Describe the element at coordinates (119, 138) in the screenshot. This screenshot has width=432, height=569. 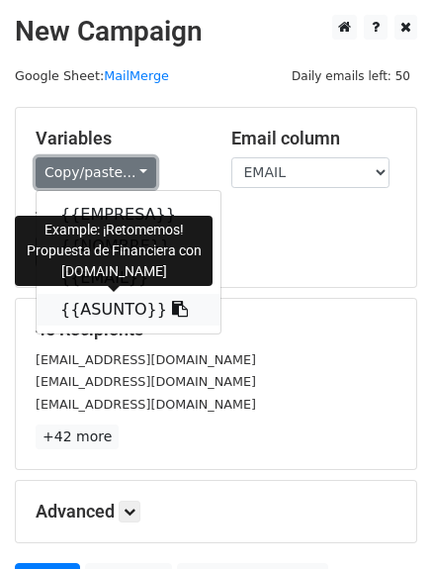
I see `h5: Variables` at that location.